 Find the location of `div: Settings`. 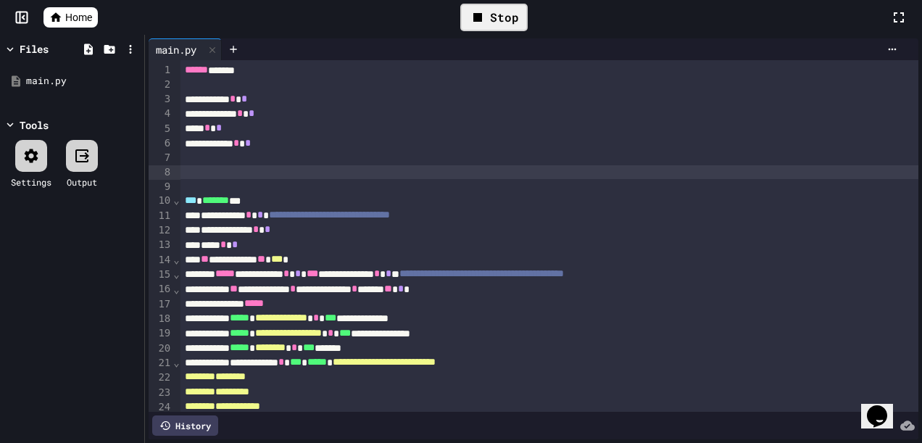

div: Settings is located at coordinates (31, 182).